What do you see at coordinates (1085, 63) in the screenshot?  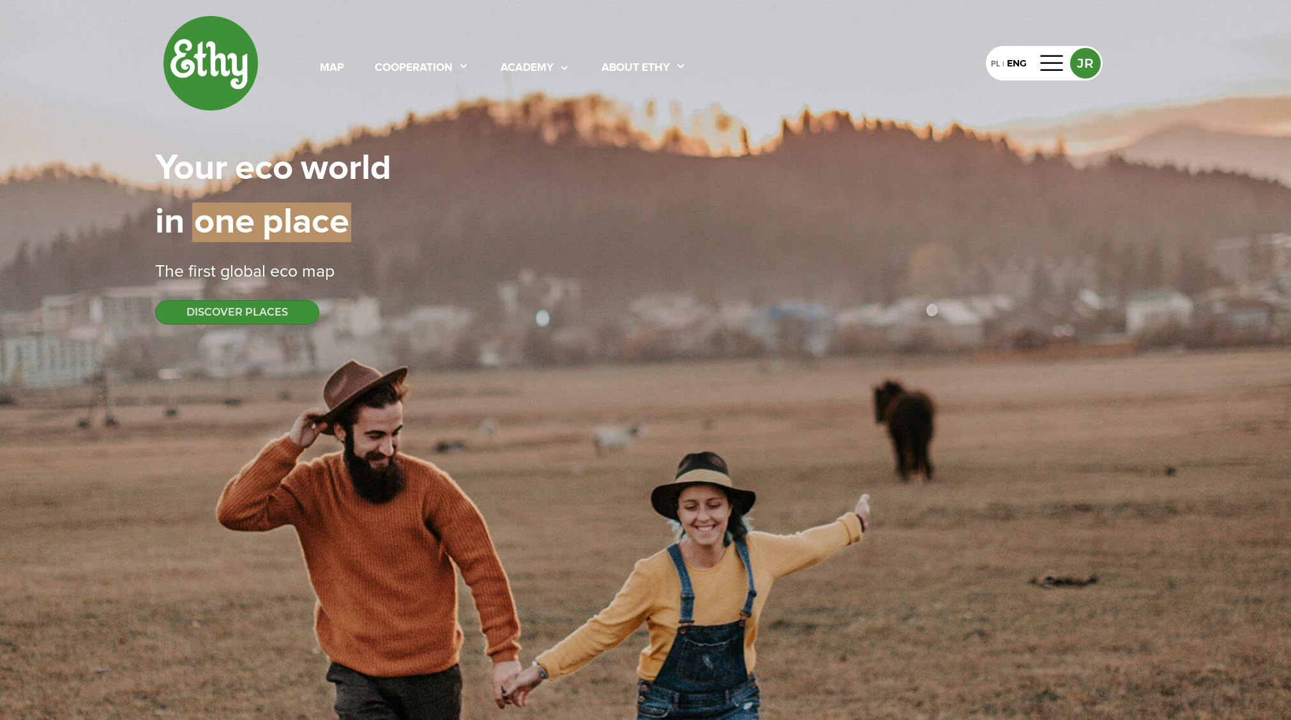 I see `button: JR` at bounding box center [1085, 63].